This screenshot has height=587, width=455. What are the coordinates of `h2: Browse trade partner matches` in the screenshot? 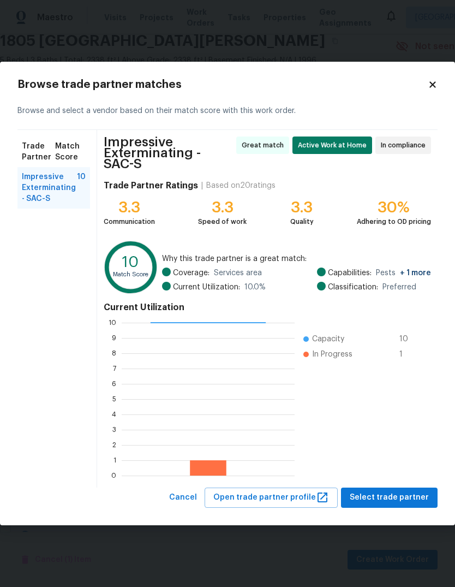 It's located at (223, 85).